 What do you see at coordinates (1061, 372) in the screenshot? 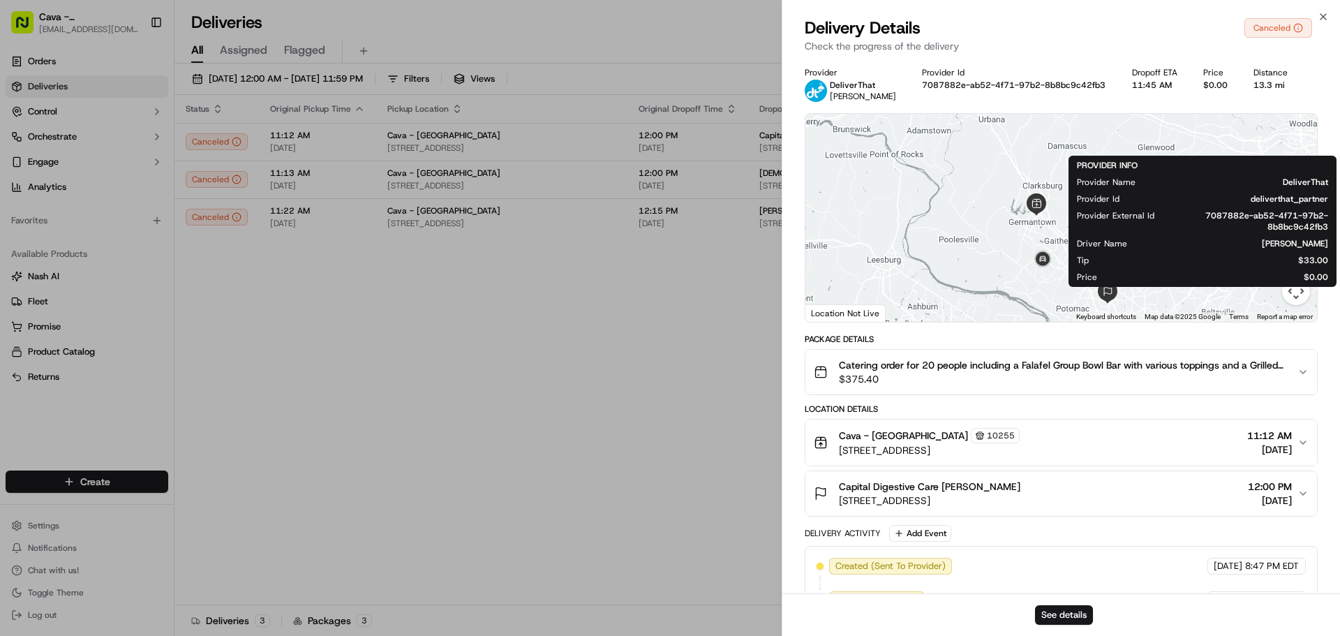
I see `button: Catering order for 20 people including a Falafel Group Bowl Bar with various toppings and a Grill...` at bounding box center [1061, 372].